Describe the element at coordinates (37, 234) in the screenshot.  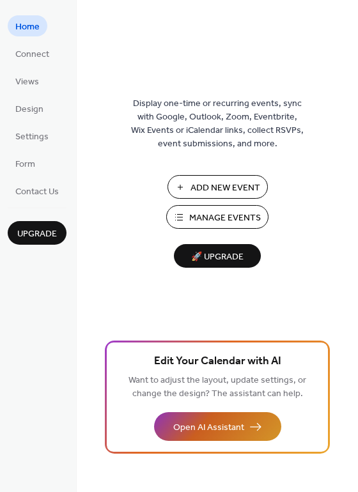
I see `span: Upgrade` at that location.